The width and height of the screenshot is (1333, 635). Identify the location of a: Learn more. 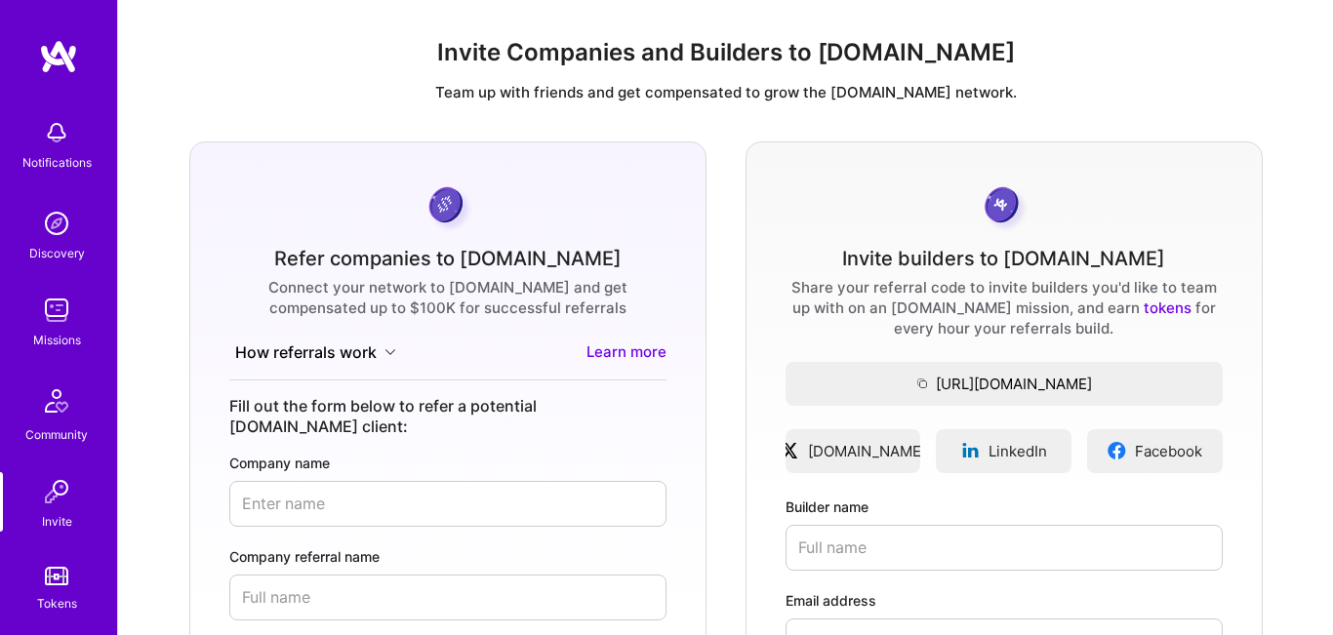
(627, 352).